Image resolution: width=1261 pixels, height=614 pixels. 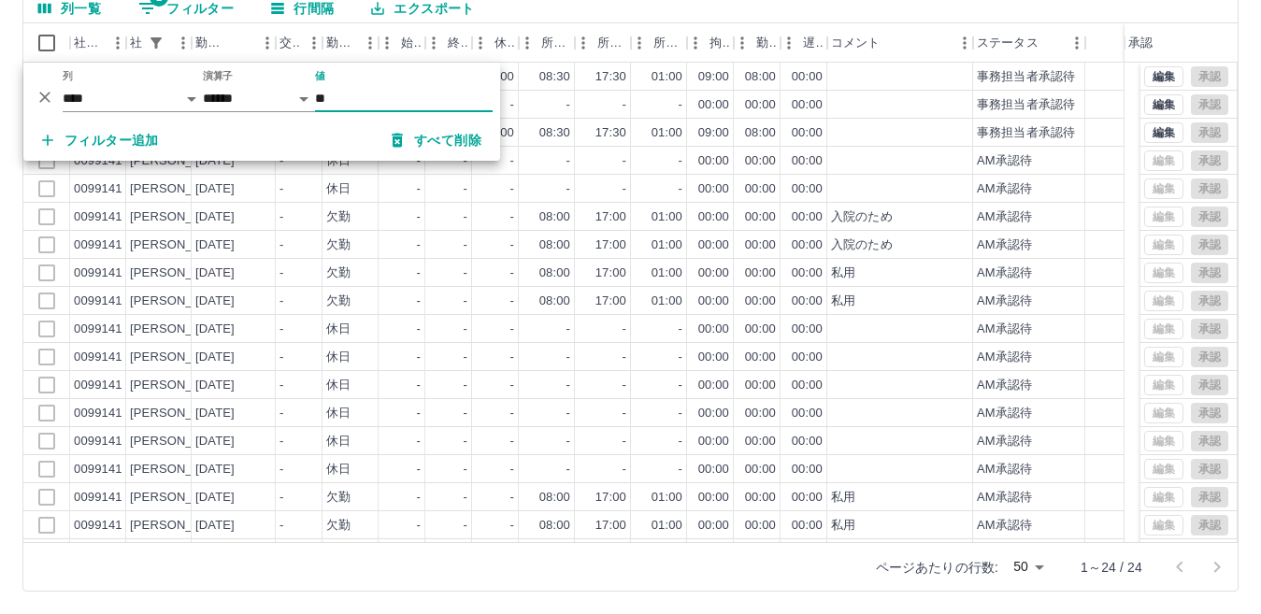 I want to click on label: 値, so click(x=320, y=76).